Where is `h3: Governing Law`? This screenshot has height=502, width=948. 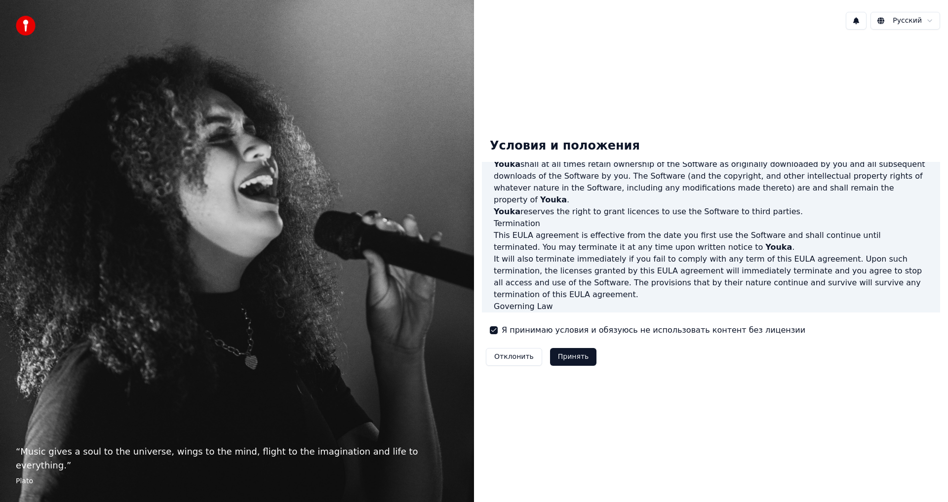
h3: Governing Law is located at coordinates (711, 307).